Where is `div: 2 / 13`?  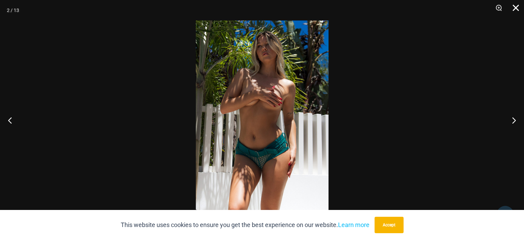 div: 2 / 13 is located at coordinates (13, 10).